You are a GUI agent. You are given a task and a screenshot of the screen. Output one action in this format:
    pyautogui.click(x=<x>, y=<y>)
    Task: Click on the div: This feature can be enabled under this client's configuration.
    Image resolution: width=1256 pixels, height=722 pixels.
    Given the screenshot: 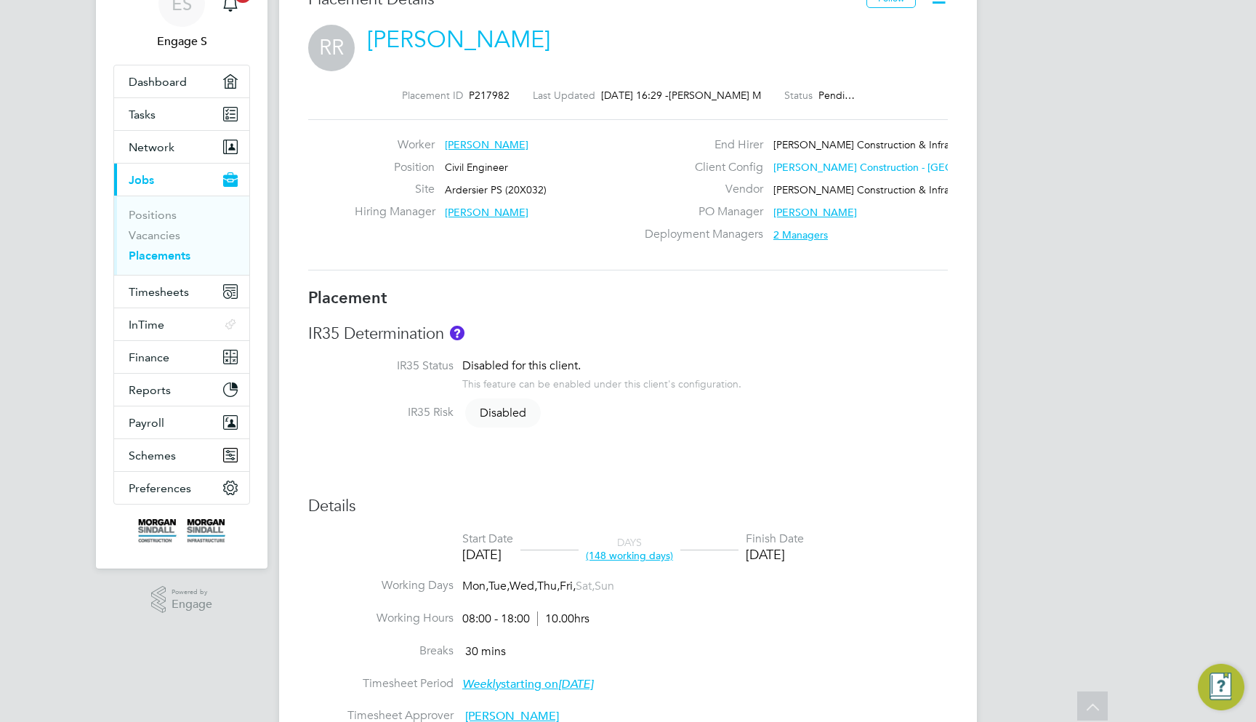 What is the action you would take?
    pyautogui.click(x=602, y=382)
    